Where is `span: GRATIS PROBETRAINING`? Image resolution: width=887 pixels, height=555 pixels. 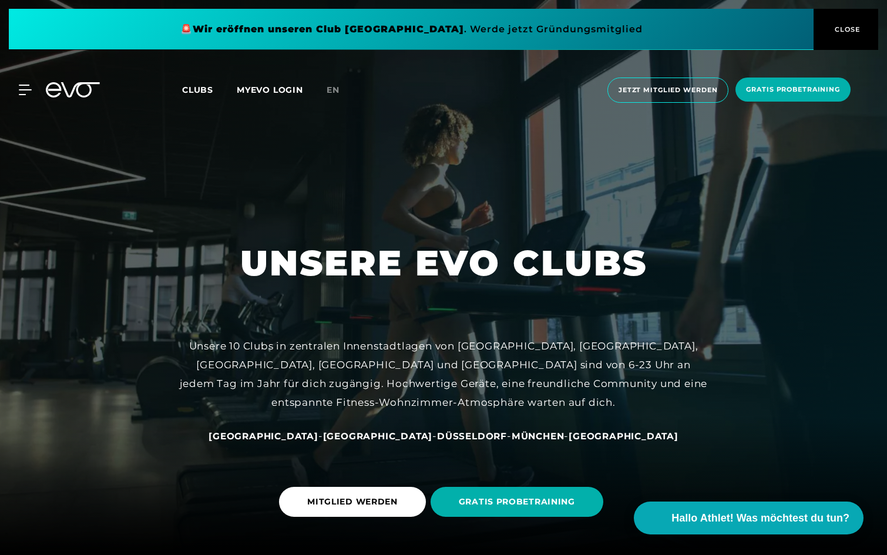
span: GRATIS PROBETRAINING is located at coordinates (517, 502).